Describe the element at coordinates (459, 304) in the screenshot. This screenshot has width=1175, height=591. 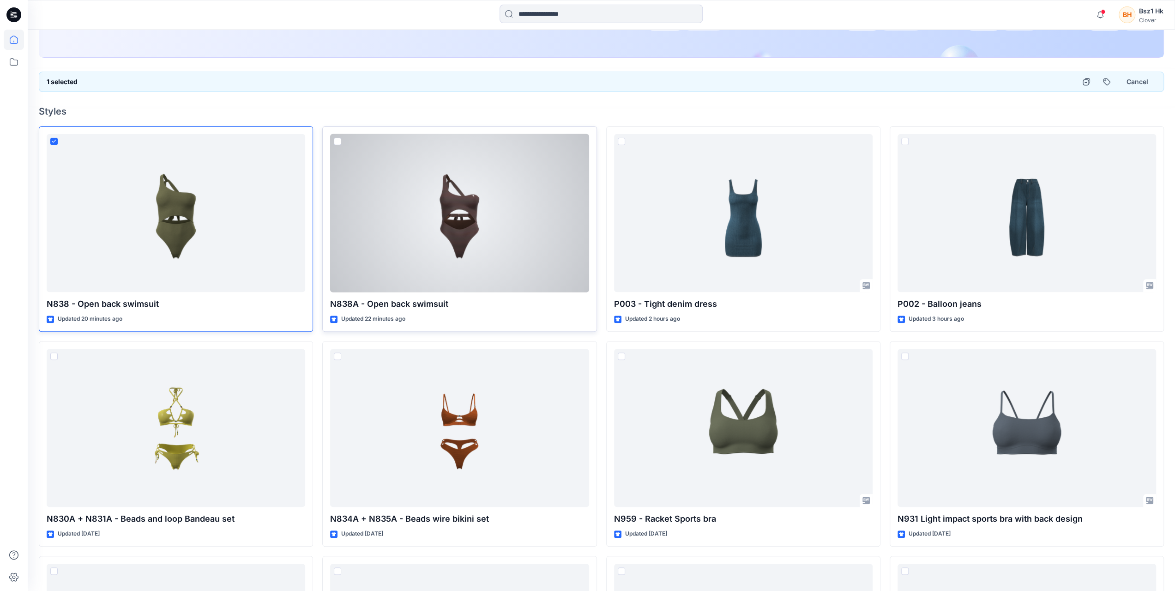
I see `p: N838A - Open back swimsuit` at that location.